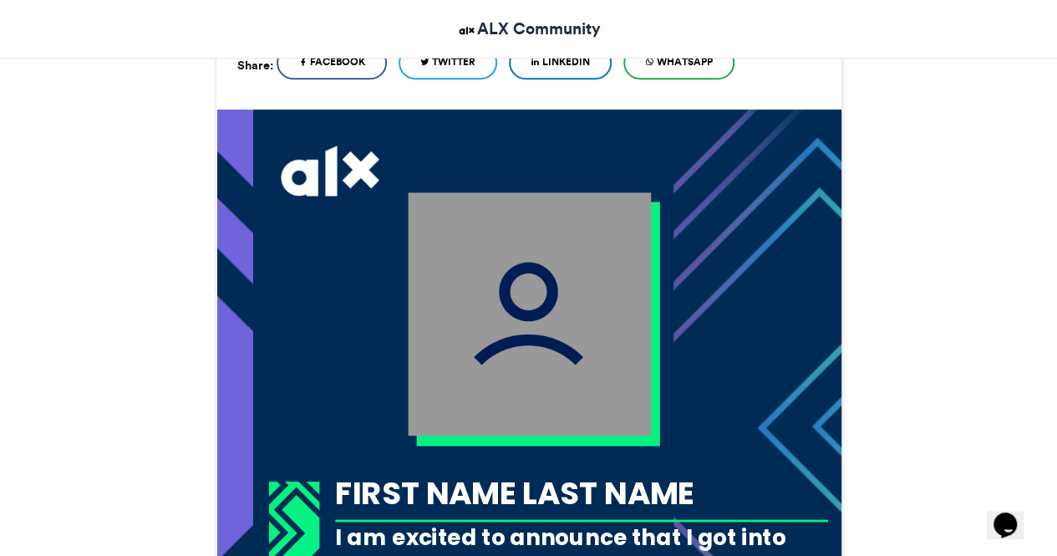  What do you see at coordinates (678, 63) in the screenshot?
I see `a: WhatsApp` at bounding box center [678, 63].